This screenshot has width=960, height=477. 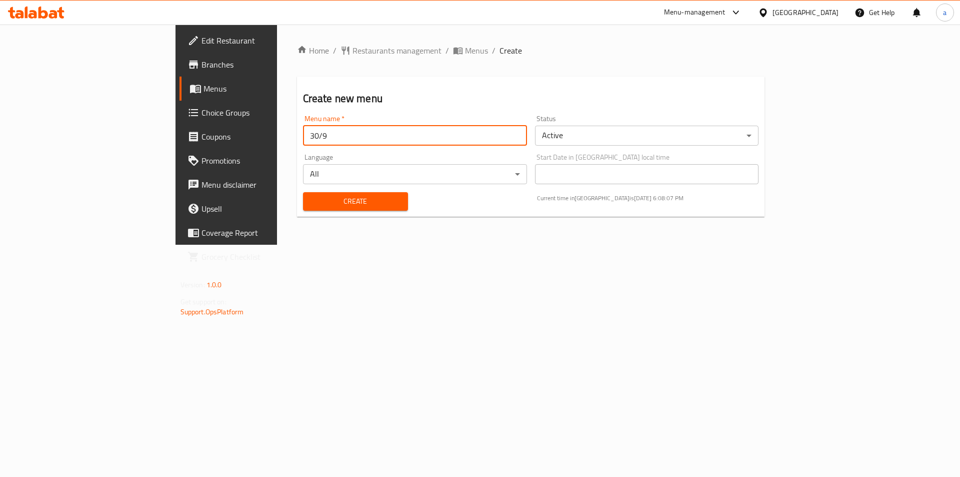 What do you see at coordinates (258, 161) in the screenshot?
I see `a: Promotions` at bounding box center [258, 161].